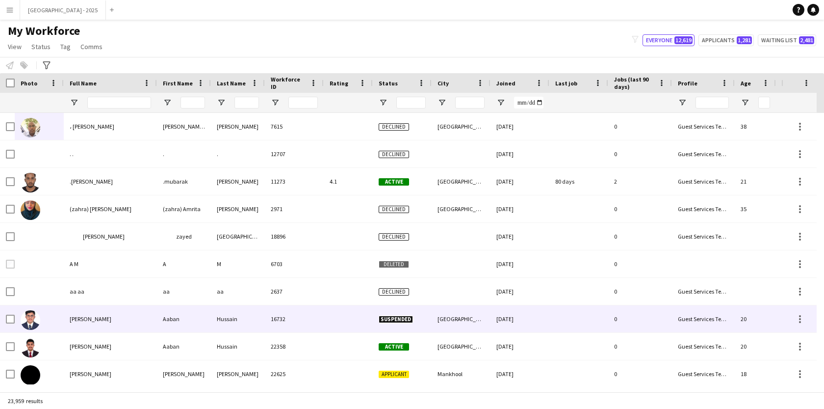 The width and height of the screenshot is (824, 409). What do you see at coordinates (238, 346) in the screenshot?
I see `div: Hussain` at bounding box center [238, 346].